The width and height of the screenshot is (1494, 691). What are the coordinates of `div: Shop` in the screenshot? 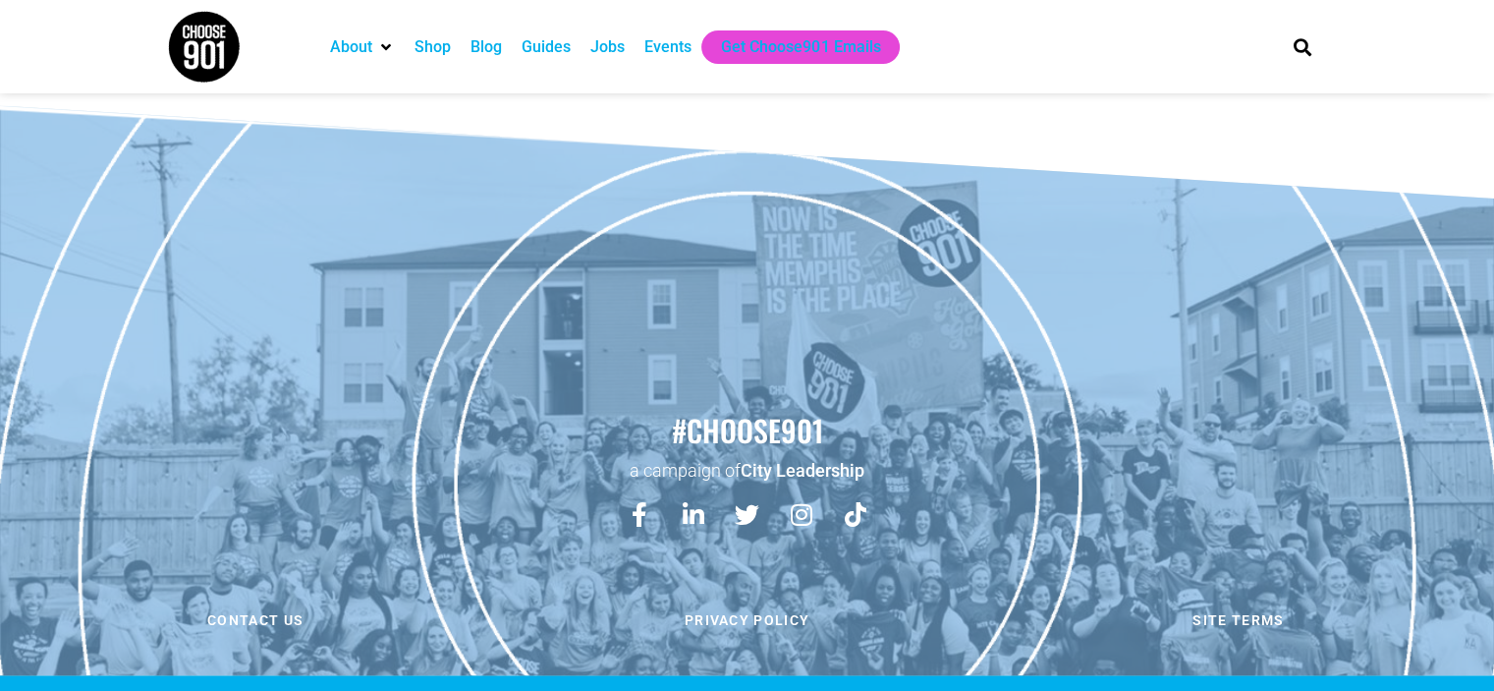 It's located at (432, 47).